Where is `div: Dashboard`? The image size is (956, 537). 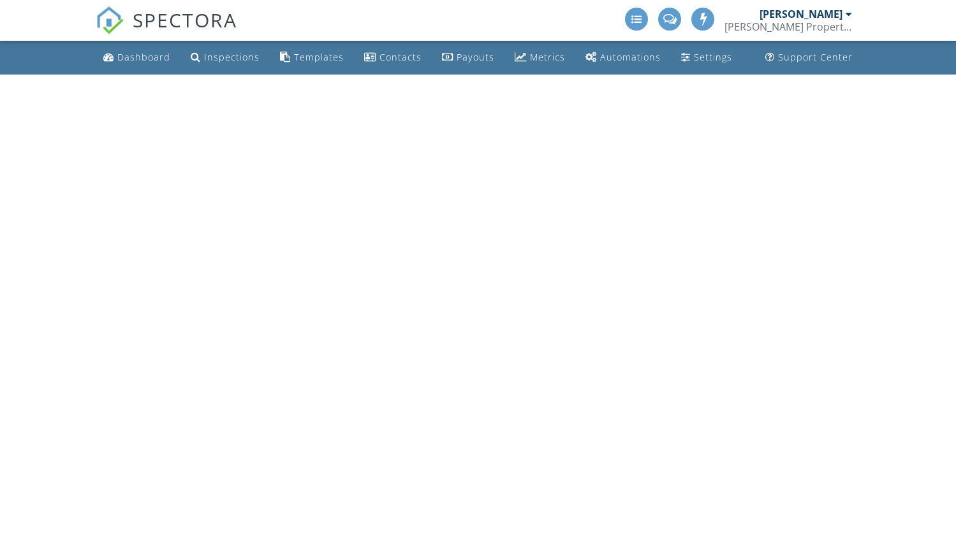 div: Dashboard is located at coordinates (143, 57).